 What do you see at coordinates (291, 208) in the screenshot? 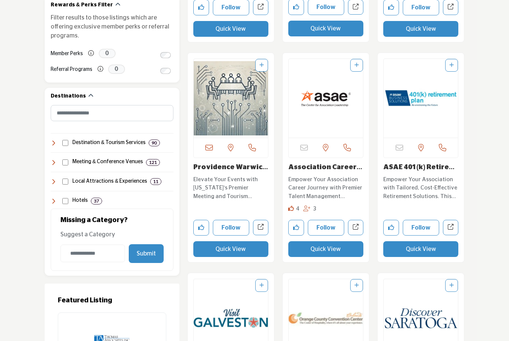
I see `i: Likes` at bounding box center [291, 208].